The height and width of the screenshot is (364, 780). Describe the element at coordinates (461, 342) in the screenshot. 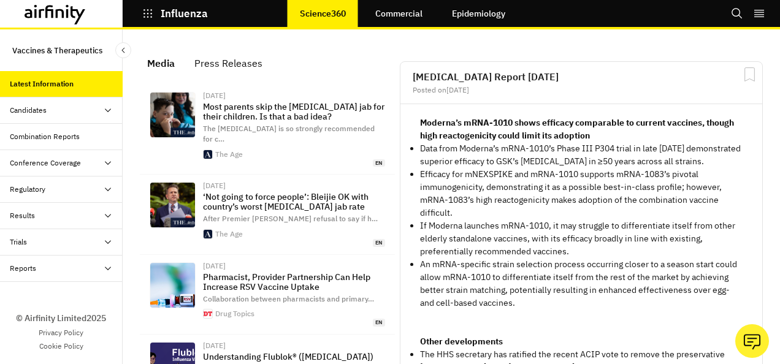

I see `strong: Other developments` at that location.